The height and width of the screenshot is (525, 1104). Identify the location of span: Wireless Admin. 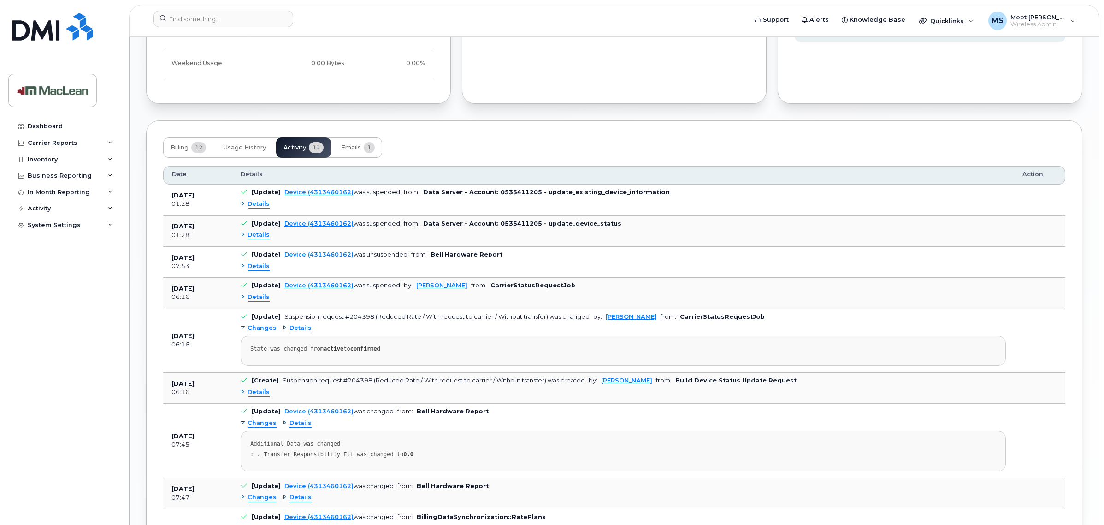
(1038, 24).